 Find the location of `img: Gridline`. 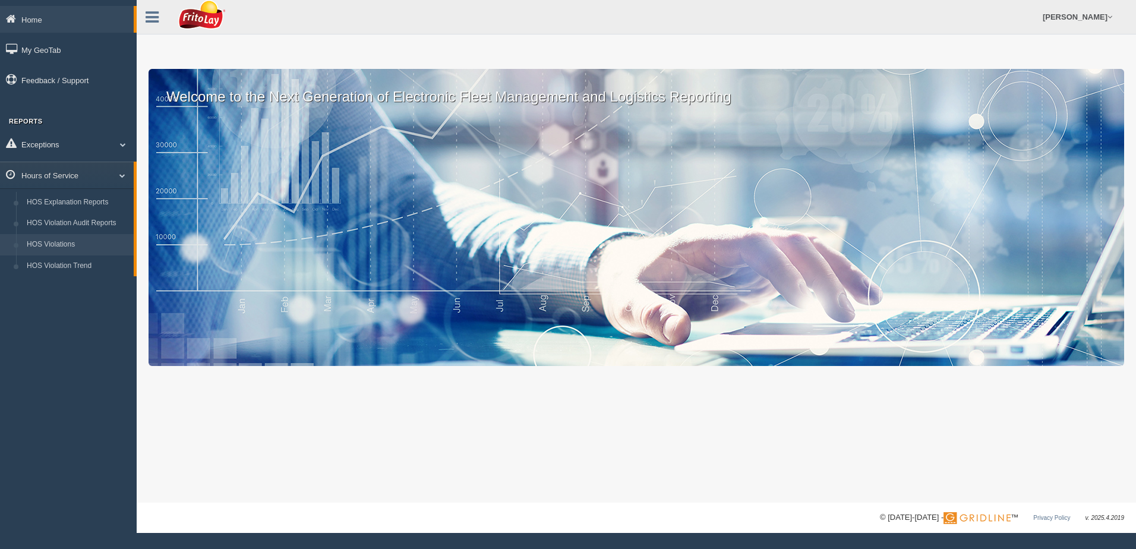

img: Gridline is located at coordinates (977, 518).